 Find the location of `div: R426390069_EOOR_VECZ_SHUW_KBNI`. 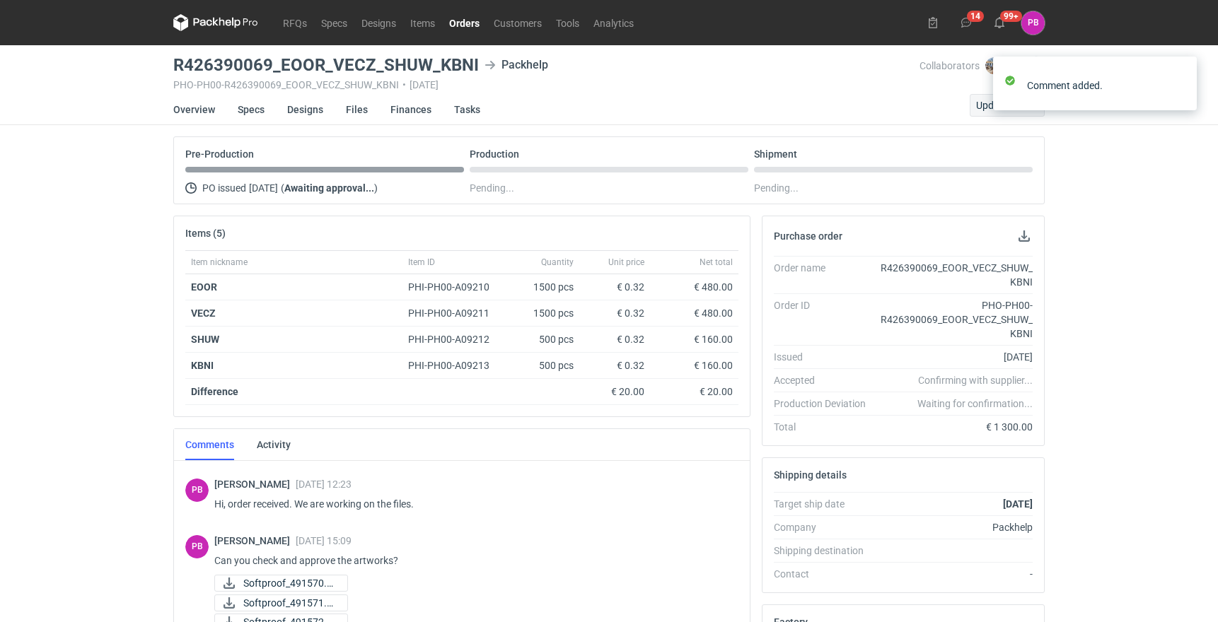

div: R426390069_EOOR_VECZ_SHUW_KBNI is located at coordinates (955, 275).